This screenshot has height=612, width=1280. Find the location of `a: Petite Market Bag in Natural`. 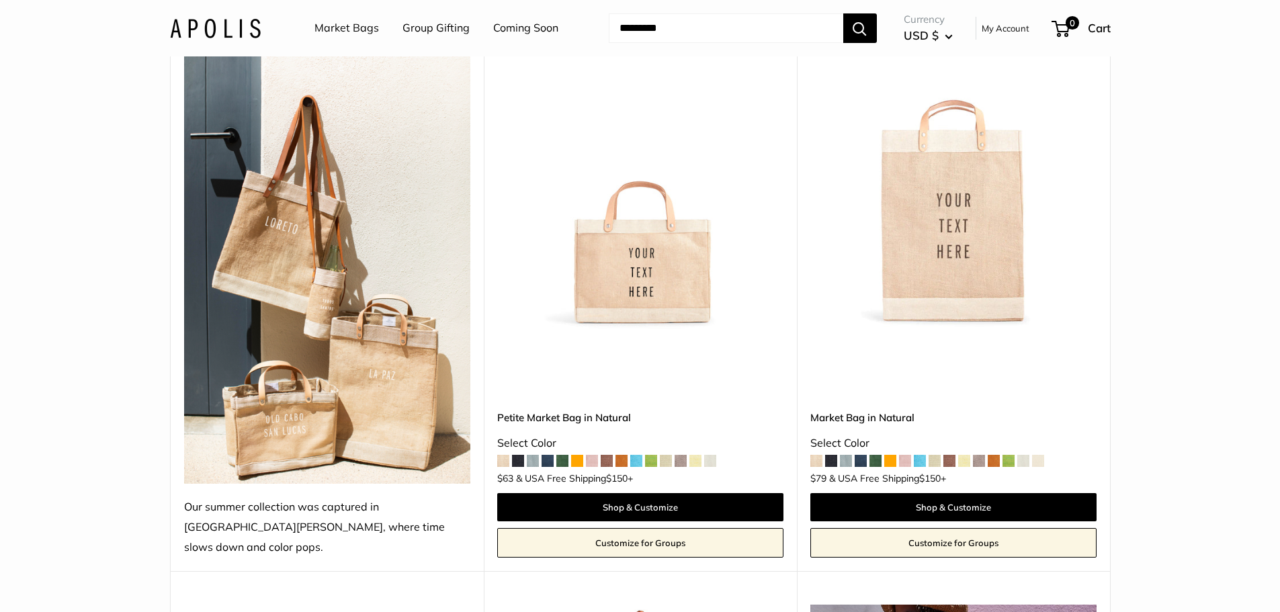

a: Petite Market Bag in Natural is located at coordinates (640, 417).